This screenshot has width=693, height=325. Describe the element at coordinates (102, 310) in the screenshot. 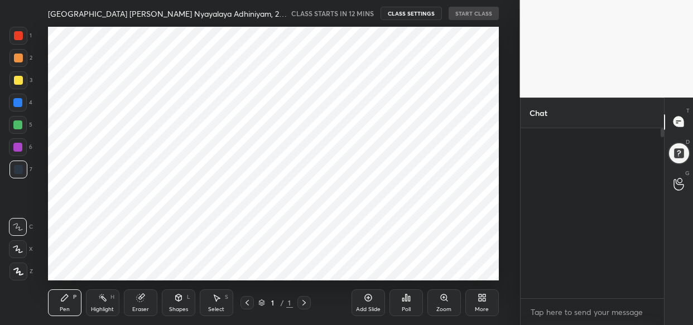

I see `div: Highlight` at that location.